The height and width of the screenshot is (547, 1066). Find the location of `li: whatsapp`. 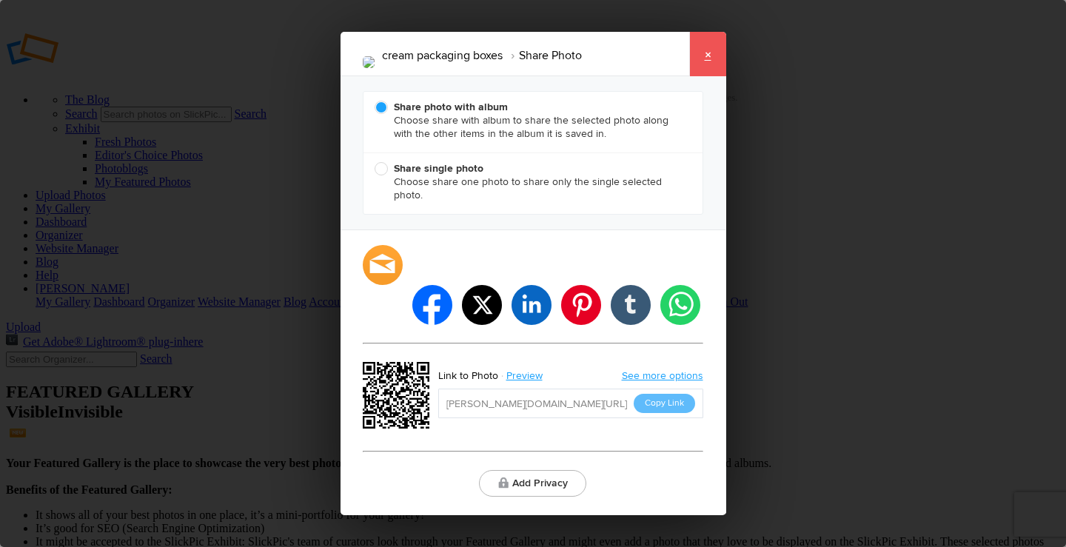

li: whatsapp is located at coordinates (680, 305).